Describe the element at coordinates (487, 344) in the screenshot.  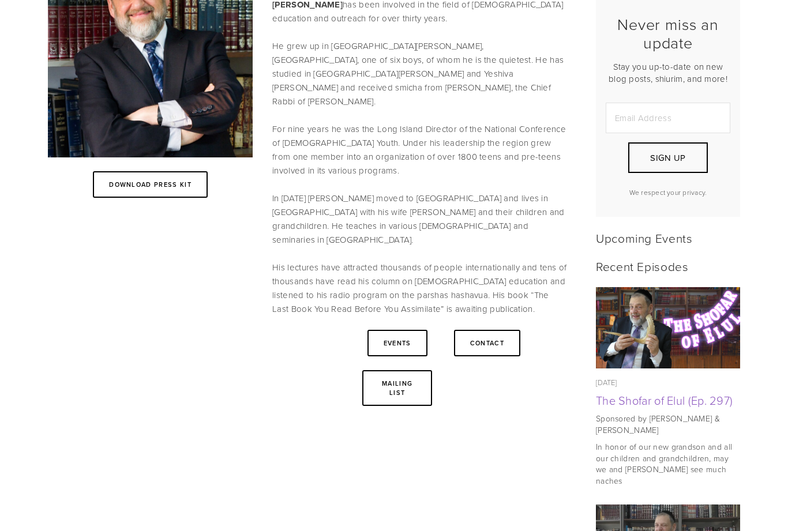
I see `a: Contact` at that location.